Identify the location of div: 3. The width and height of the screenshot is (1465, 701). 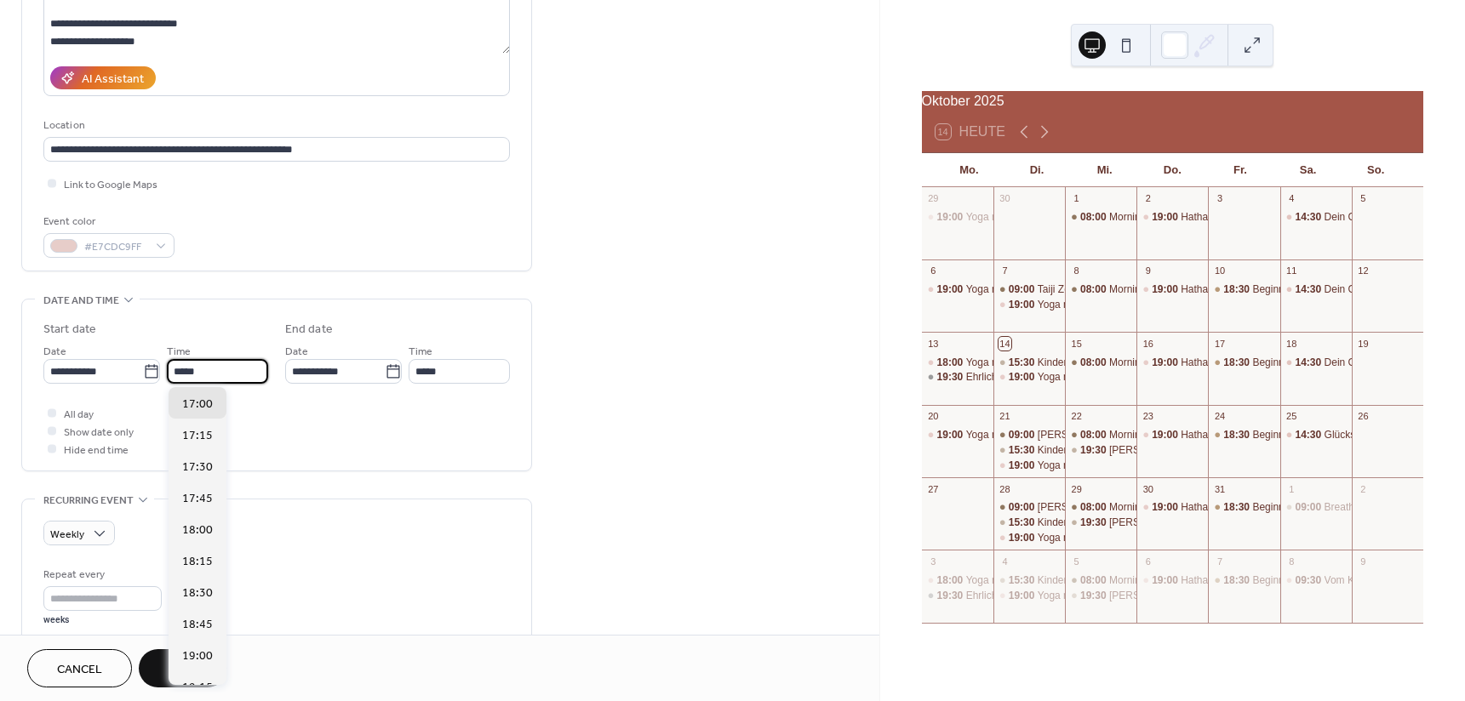
(933, 561).